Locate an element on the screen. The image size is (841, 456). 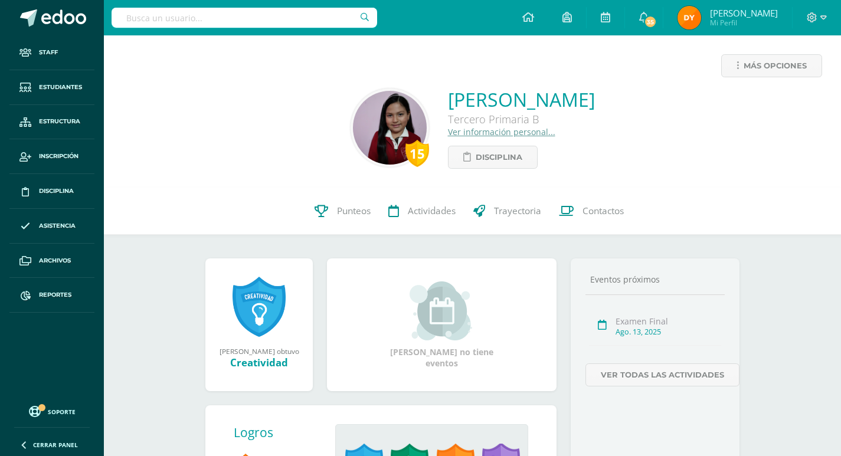
span: Mi Perfil is located at coordinates (744, 22).